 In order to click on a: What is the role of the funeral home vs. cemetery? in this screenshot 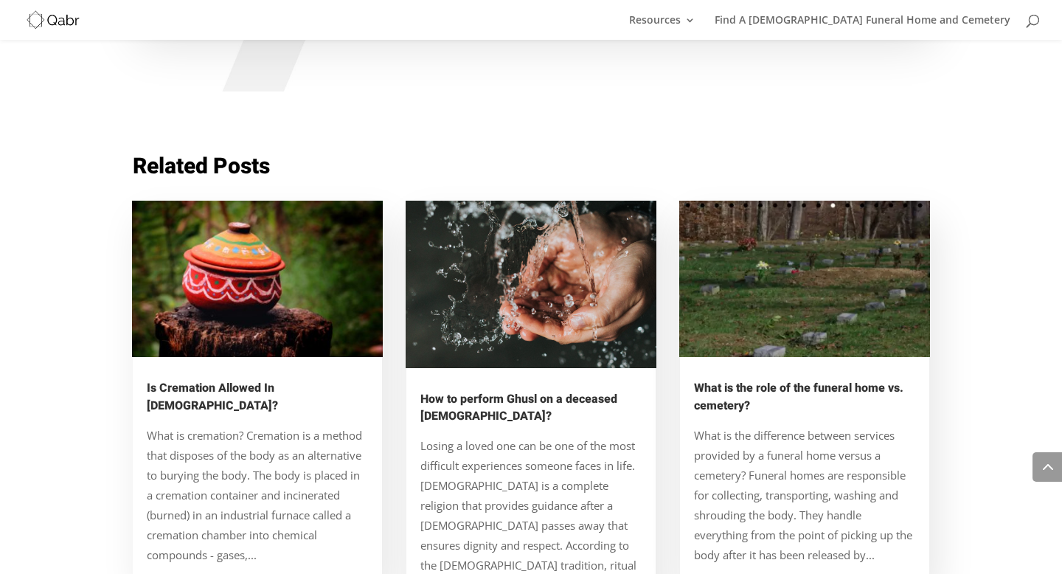, I will do `click(799, 396)`.